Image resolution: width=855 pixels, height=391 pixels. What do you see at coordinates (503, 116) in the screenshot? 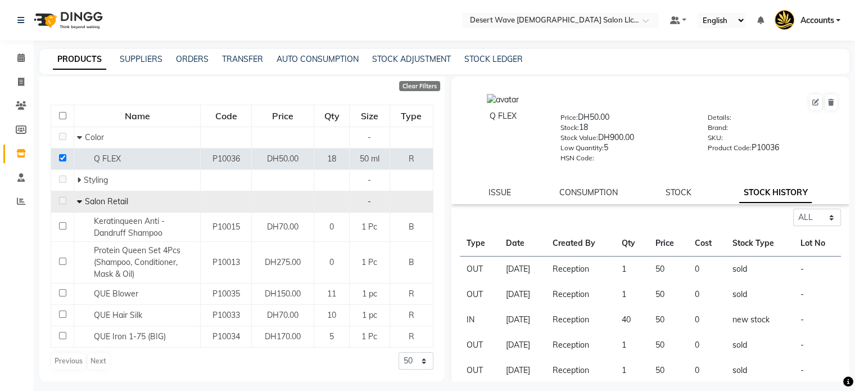
I see `div: Q FLEX` at bounding box center [503, 116].